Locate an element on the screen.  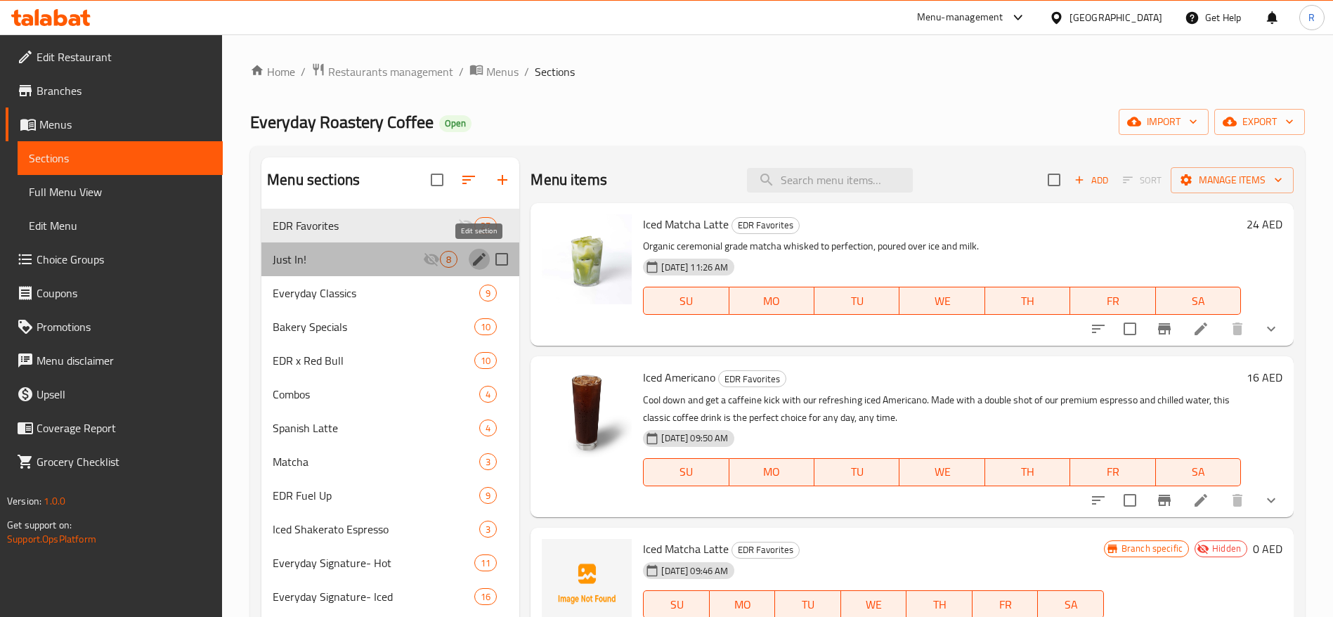
span: Full Menu View is located at coordinates (120, 192).